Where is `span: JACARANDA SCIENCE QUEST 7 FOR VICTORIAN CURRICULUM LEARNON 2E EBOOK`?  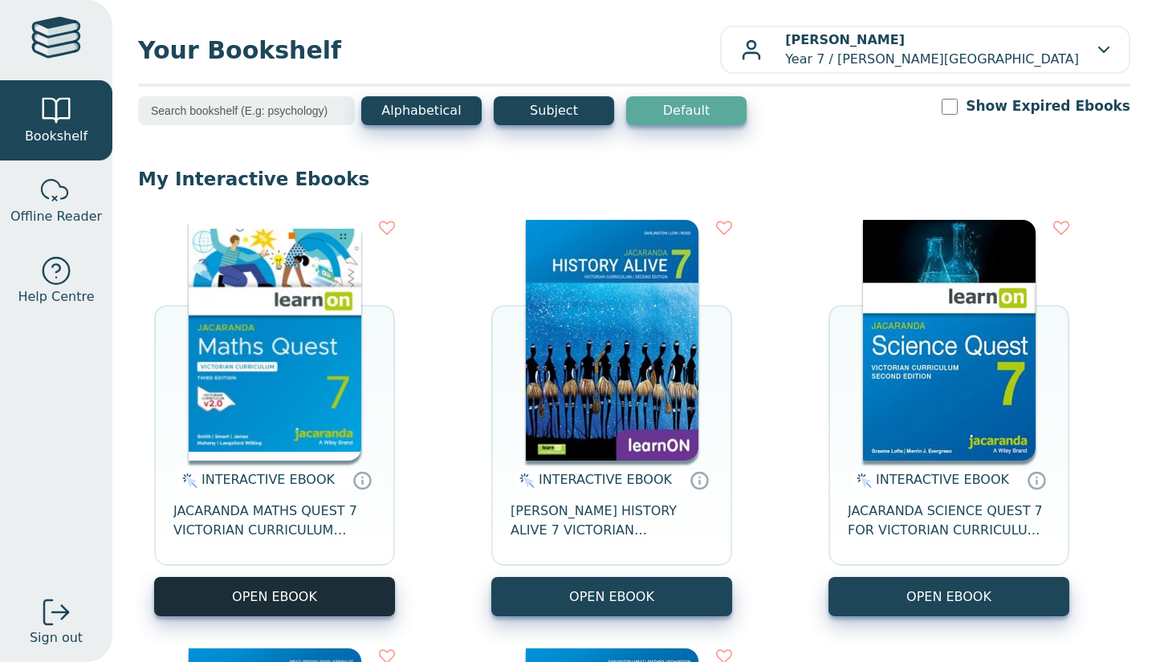 span: JACARANDA SCIENCE QUEST 7 FOR VICTORIAN CURRICULUM LEARNON 2E EBOOK is located at coordinates (949, 521).